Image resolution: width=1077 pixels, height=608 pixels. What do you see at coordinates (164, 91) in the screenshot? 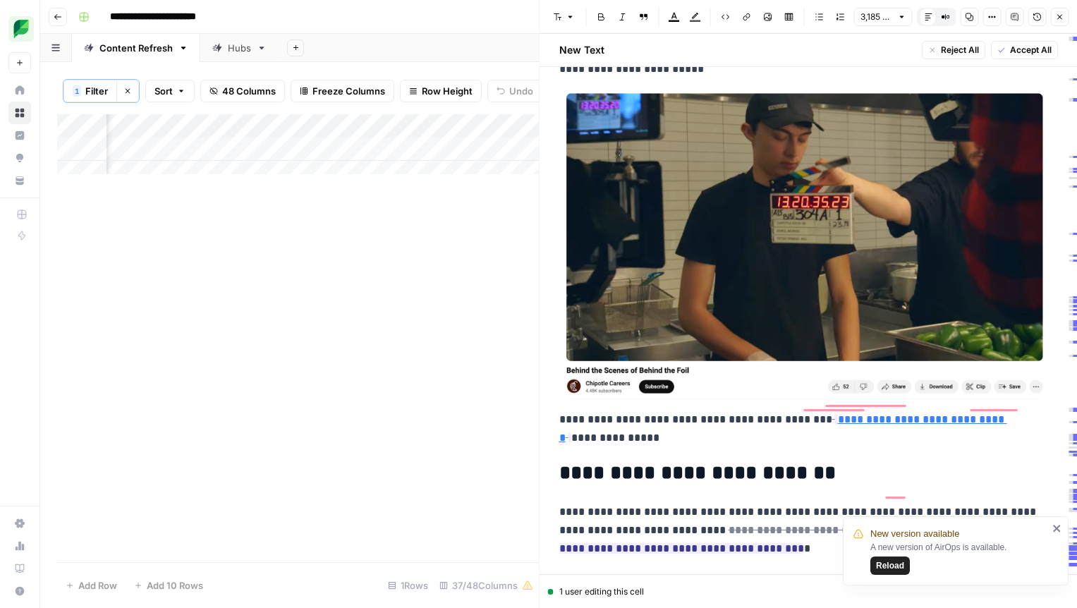
I see `span: Sort` at bounding box center [164, 91].